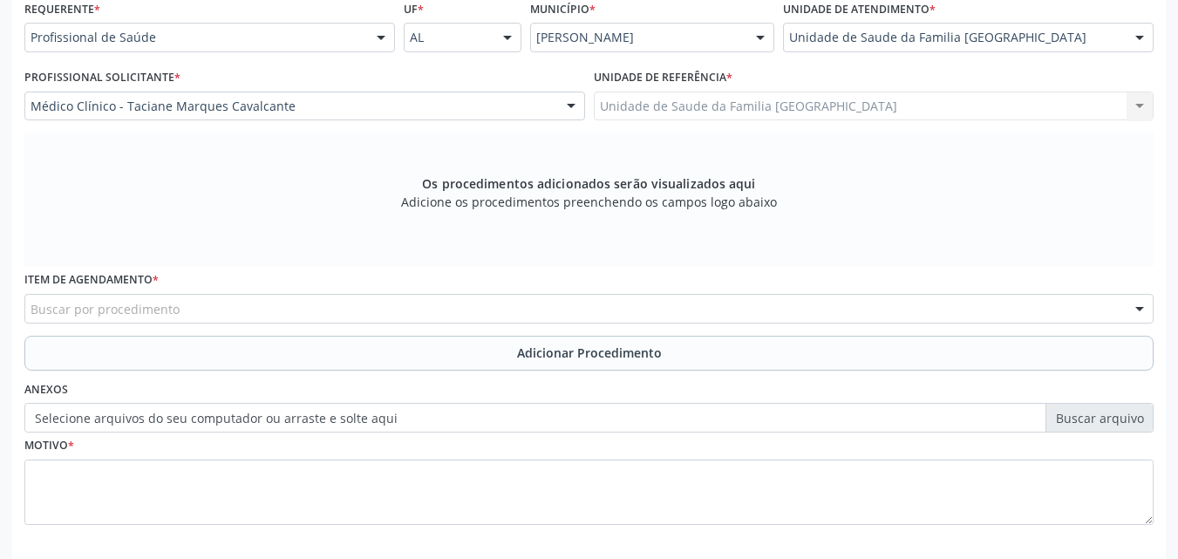 Image resolution: width=1178 pixels, height=559 pixels. Describe the element at coordinates (447, 37) in the screenshot. I see `span: AL` at that location.